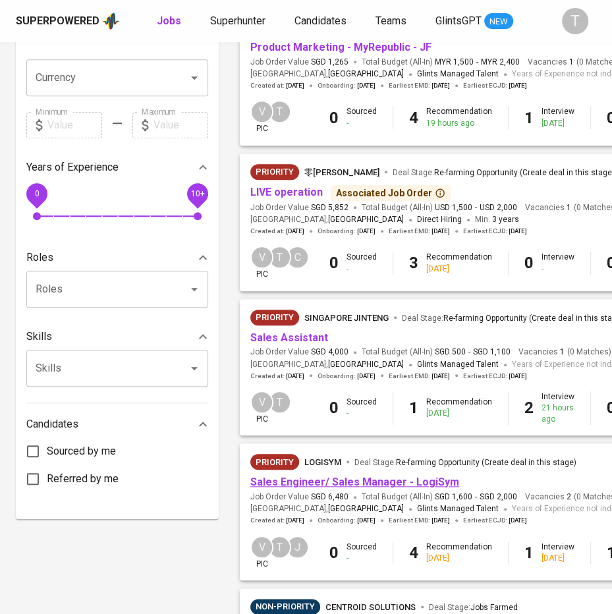 Image resolution: width=612 pixels, height=614 pixels. Describe the element at coordinates (36, 193) in the screenshot. I see `span: 0` at that location.